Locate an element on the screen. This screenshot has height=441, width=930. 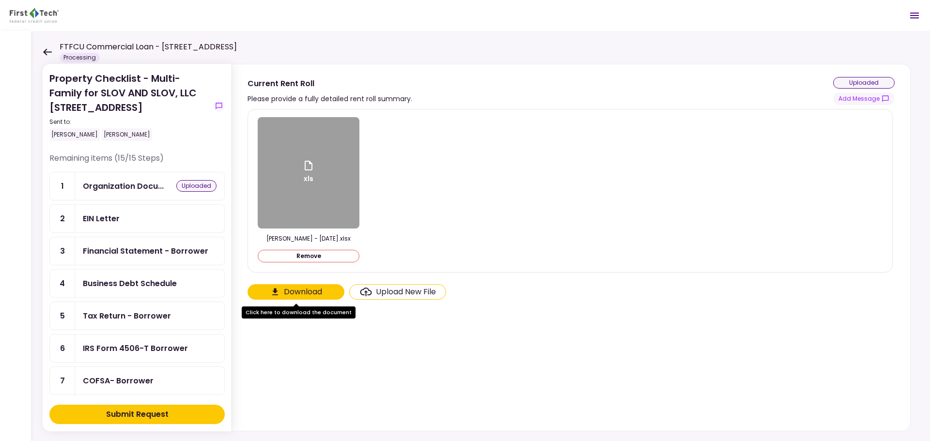
div: COFSA- Borrower is located at coordinates (118, 381).